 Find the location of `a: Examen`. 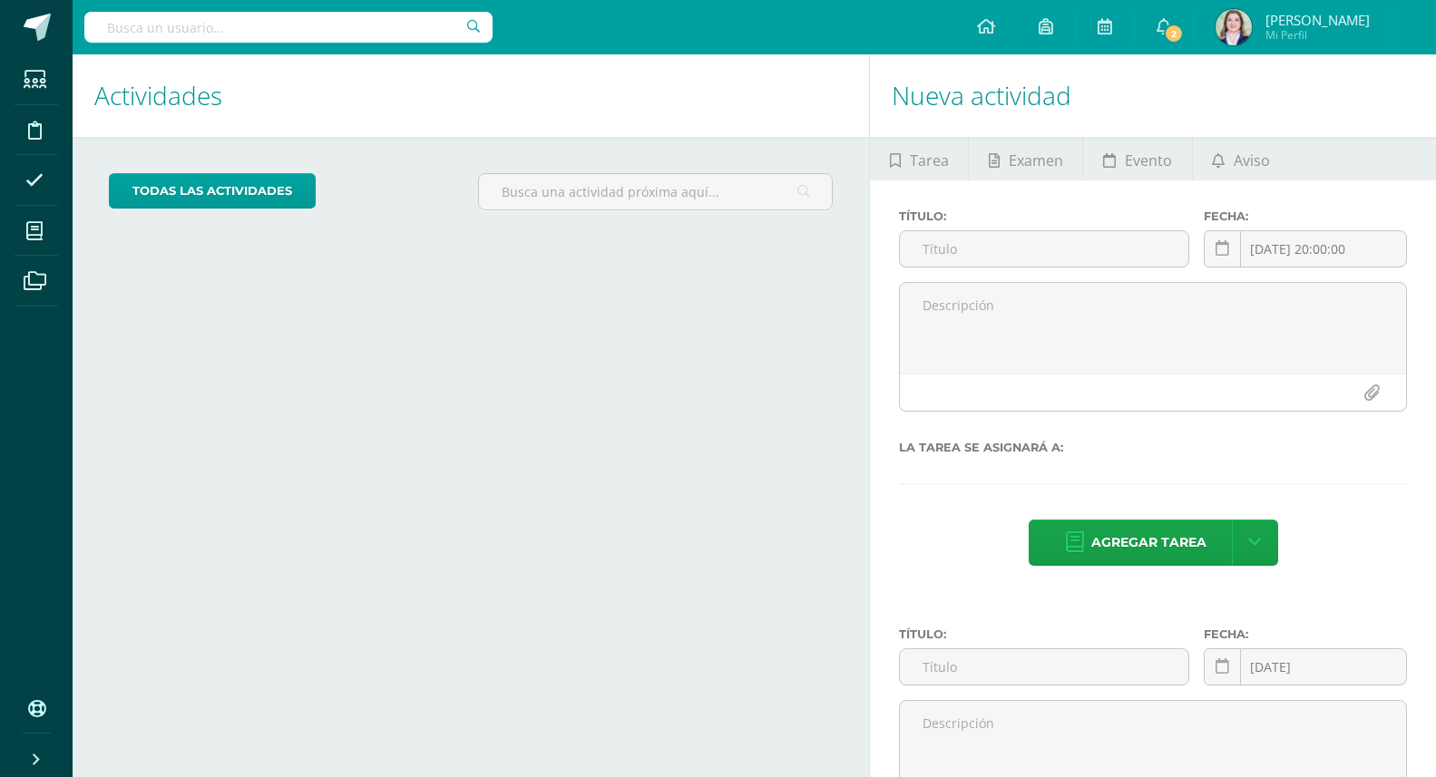

a: Examen is located at coordinates (1025, 159).